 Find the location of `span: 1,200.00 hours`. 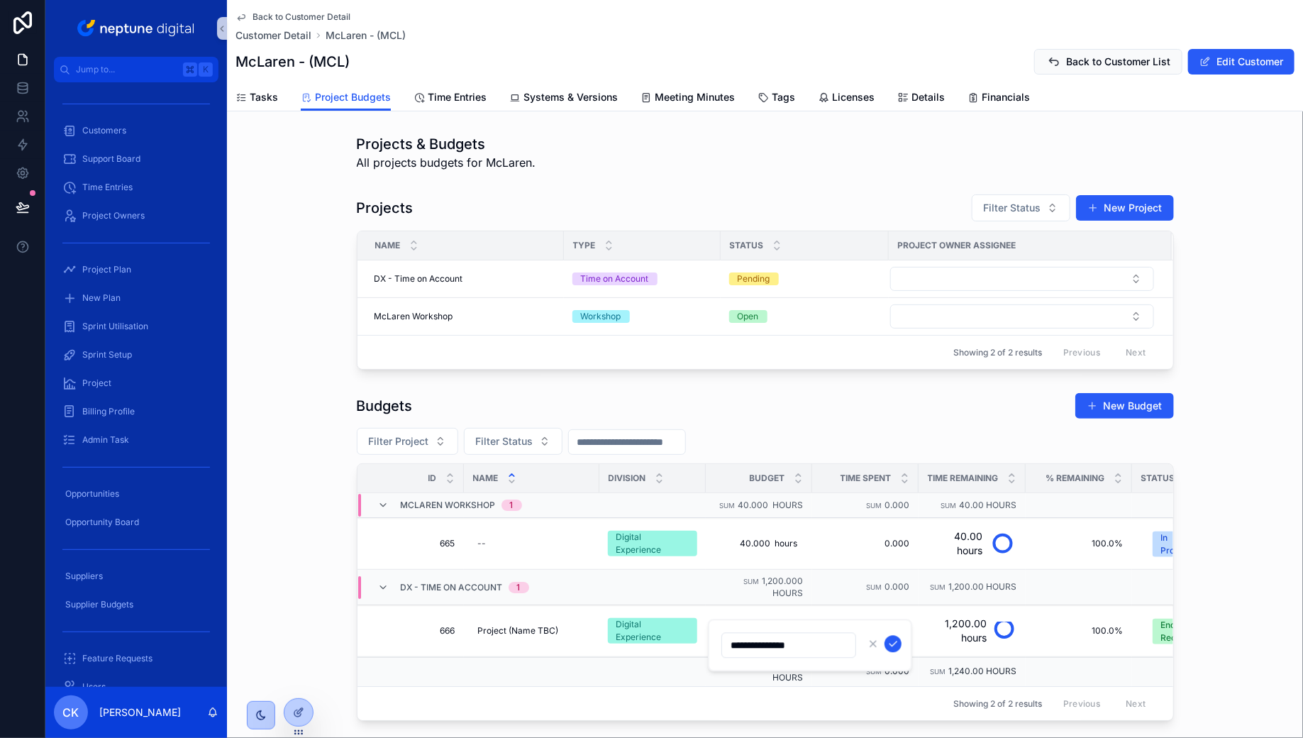

span: 1,200.00 hours is located at coordinates (983, 586).